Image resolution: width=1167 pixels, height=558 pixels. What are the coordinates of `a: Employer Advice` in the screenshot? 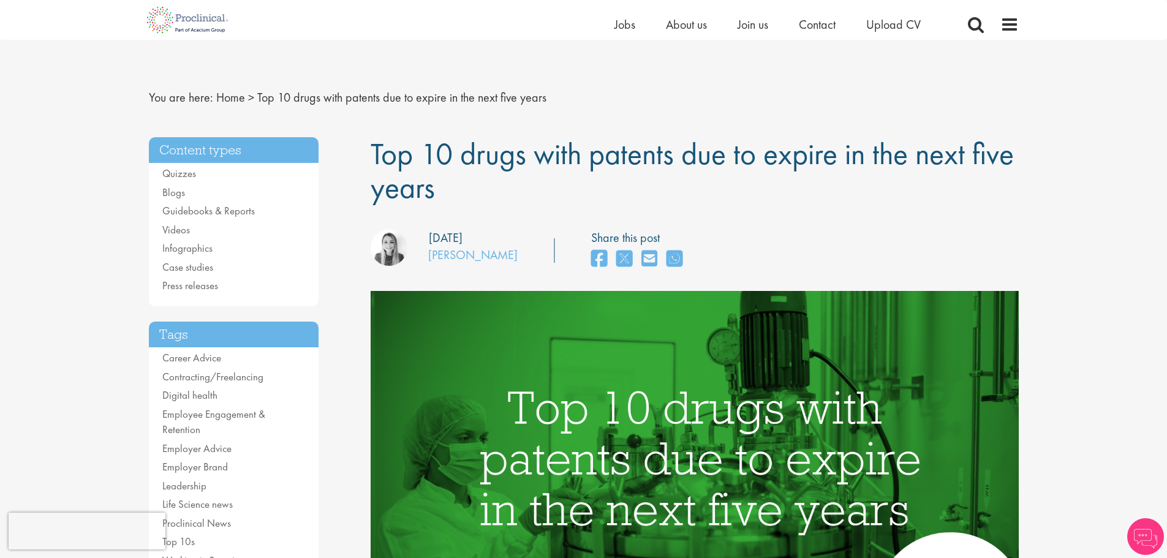 It's located at (197, 448).